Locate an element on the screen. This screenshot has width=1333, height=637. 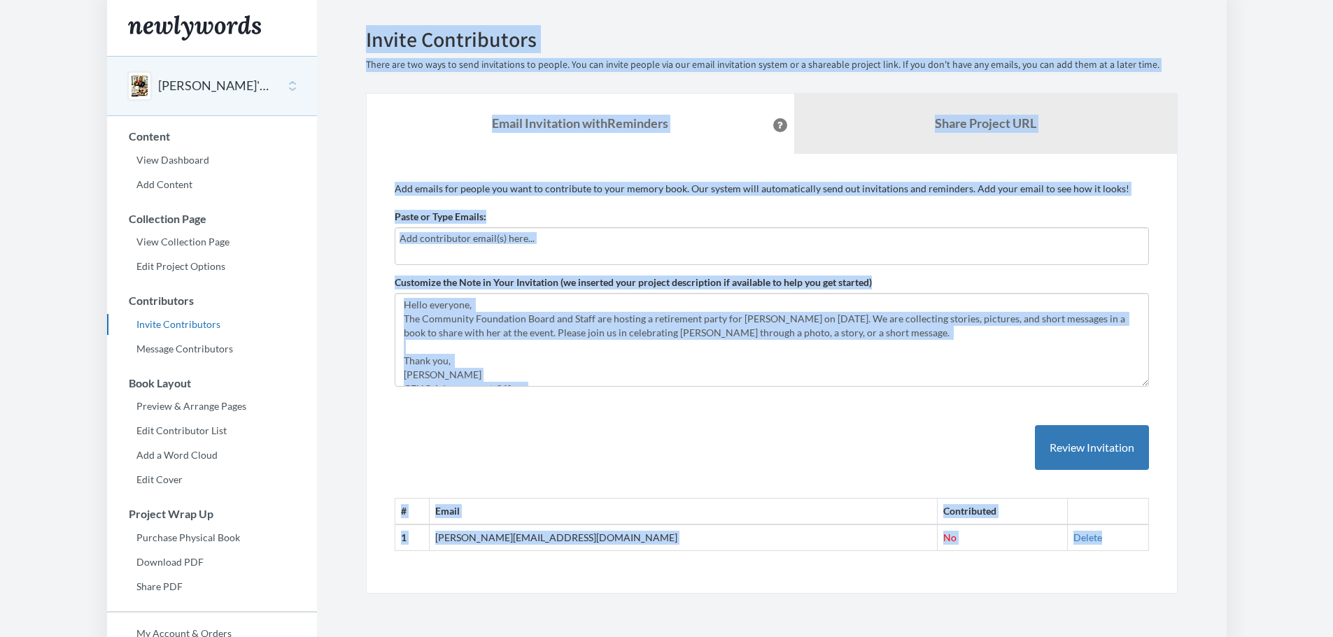
textarea: Hello everyone, The Community Foundation Board and Staff are hosting a retirement party for [PERS... is located at coordinates (772, 340).